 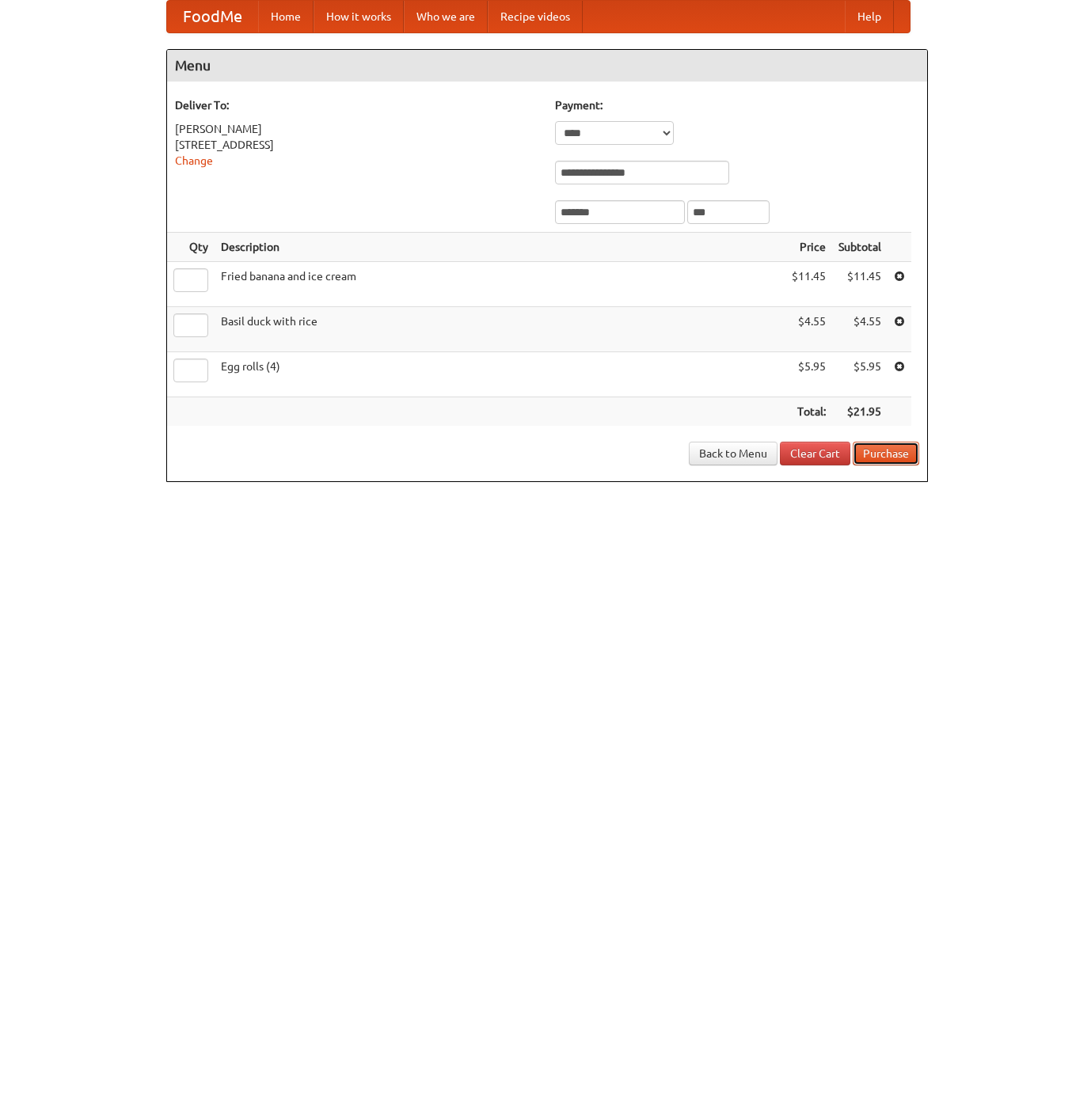 I want to click on a: How it works, so click(x=358, y=17).